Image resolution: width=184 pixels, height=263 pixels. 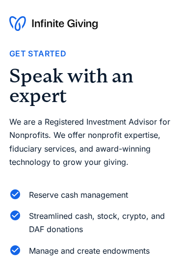 What do you see at coordinates (89, 251) in the screenshot?
I see `div: Manage and create endowments` at bounding box center [89, 251].